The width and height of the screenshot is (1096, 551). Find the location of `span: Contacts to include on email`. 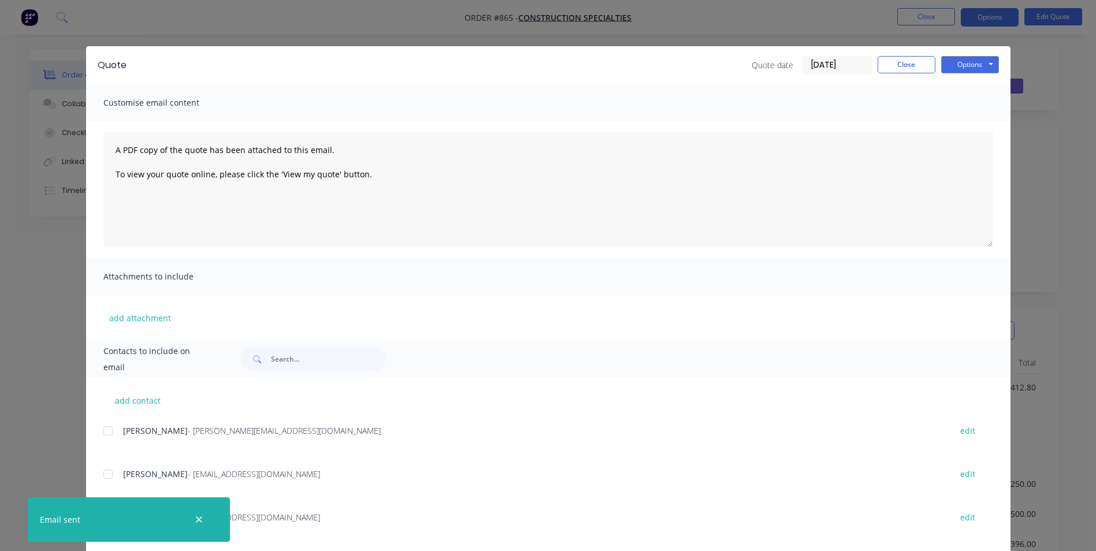

span: Contacts to include on email is located at coordinates (158, 359).